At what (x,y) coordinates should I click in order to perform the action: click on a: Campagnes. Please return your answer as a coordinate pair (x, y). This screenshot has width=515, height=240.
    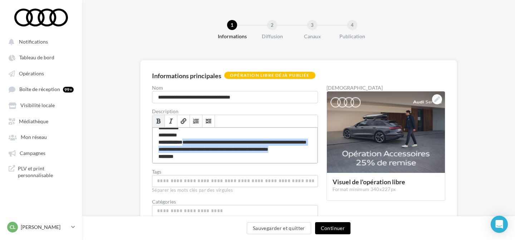
    Looking at the image, I should click on (41, 153).